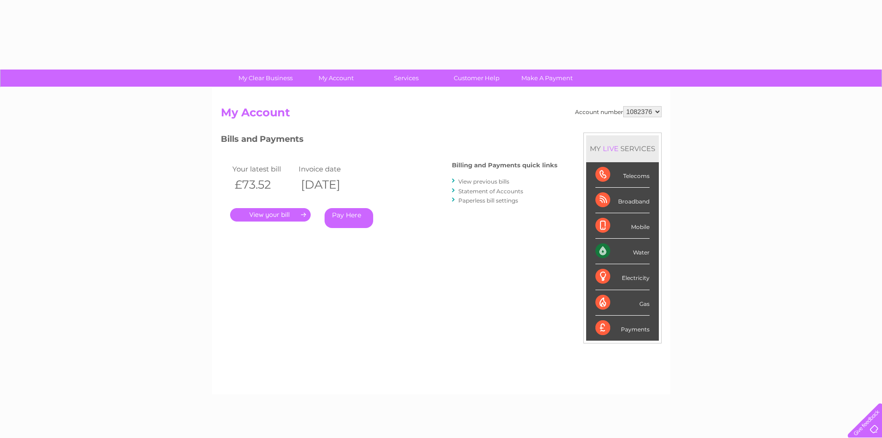 Image resolution: width=882 pixels, height=438 pixels. What do you see at coordinates (491, 191) in the screenshot?
I see `a: Statement of Accounts` at bounding box center [491, 191].